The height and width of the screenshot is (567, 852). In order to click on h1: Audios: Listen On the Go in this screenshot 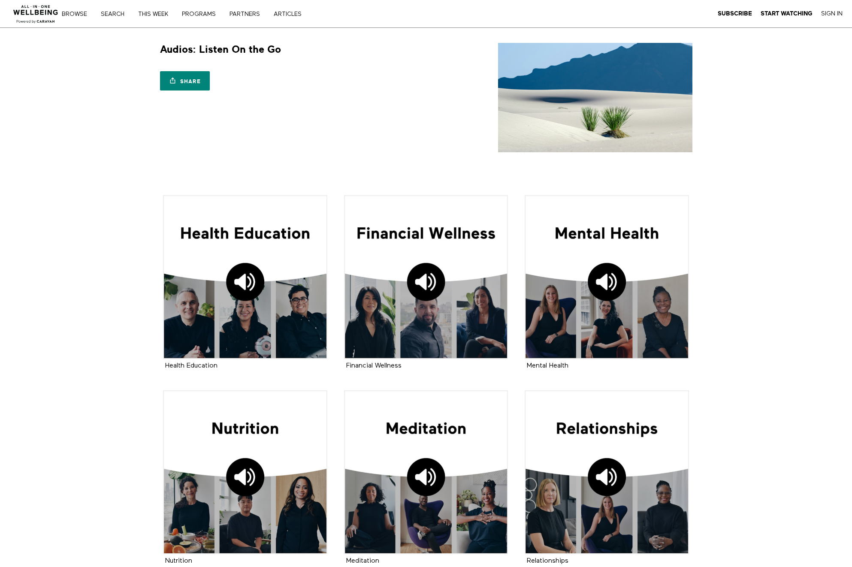, I will do `click(220, 49)`.